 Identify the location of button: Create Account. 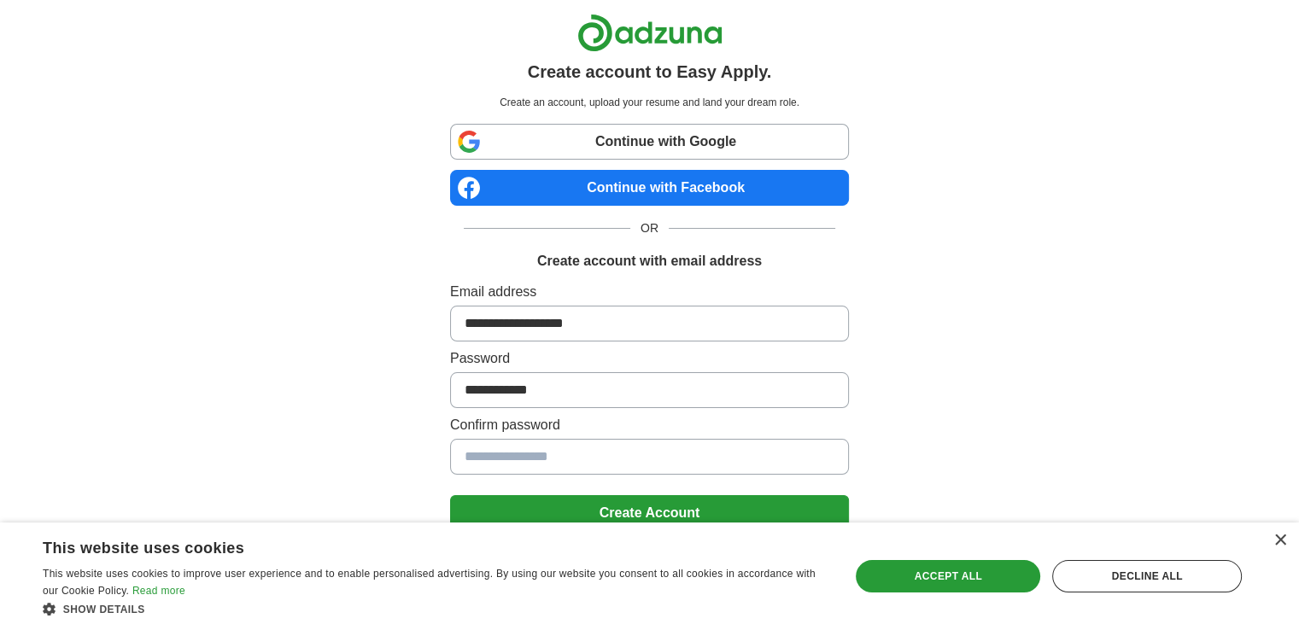
(649, 513).